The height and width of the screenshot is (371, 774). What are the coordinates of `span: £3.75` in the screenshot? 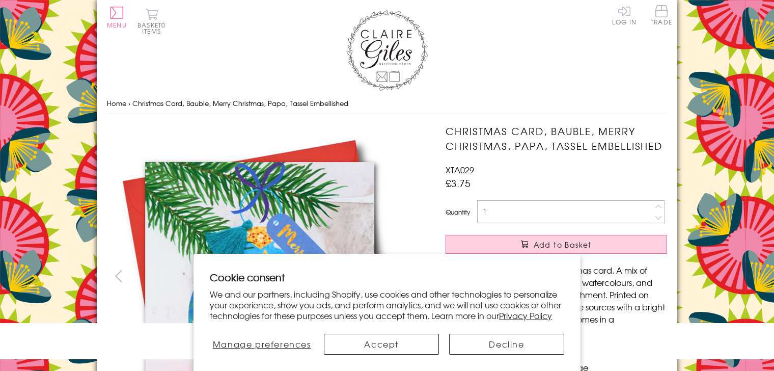 It's located at (458, 183).